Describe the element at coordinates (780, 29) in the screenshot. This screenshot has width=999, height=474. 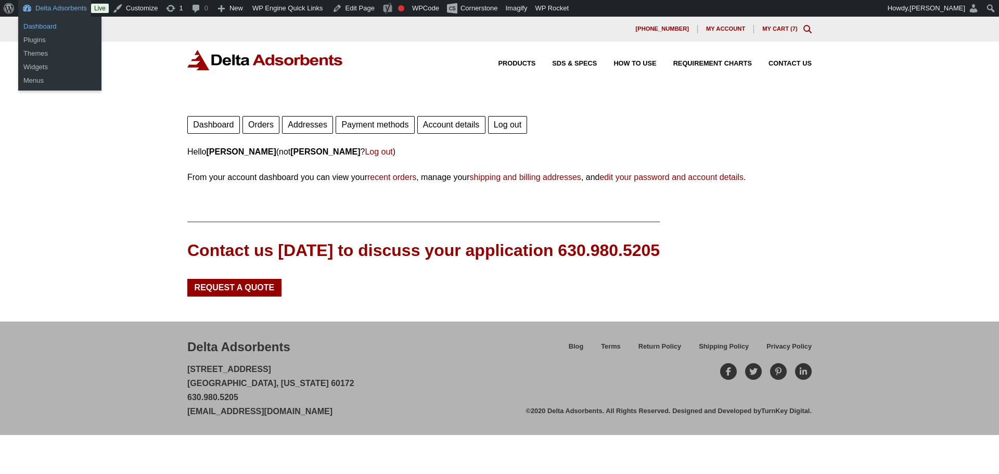
I see `a: My Cart (7)` at that location.